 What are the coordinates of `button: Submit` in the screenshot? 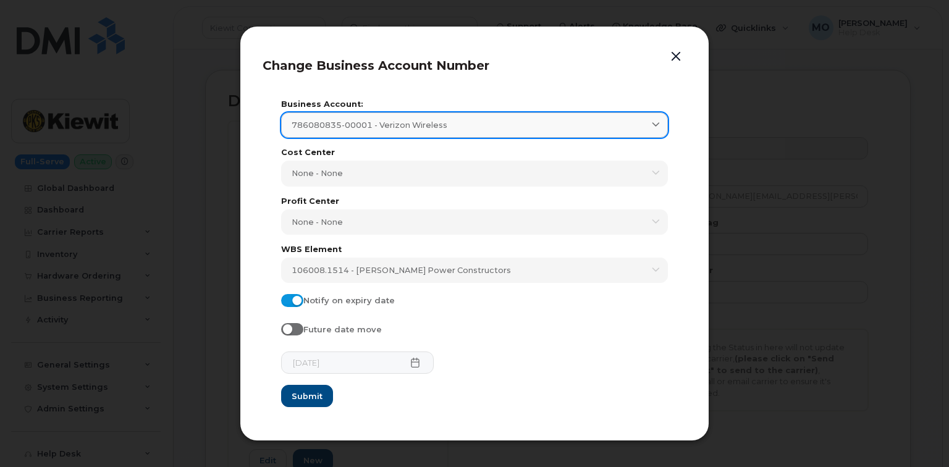 It's located at (307, 396).